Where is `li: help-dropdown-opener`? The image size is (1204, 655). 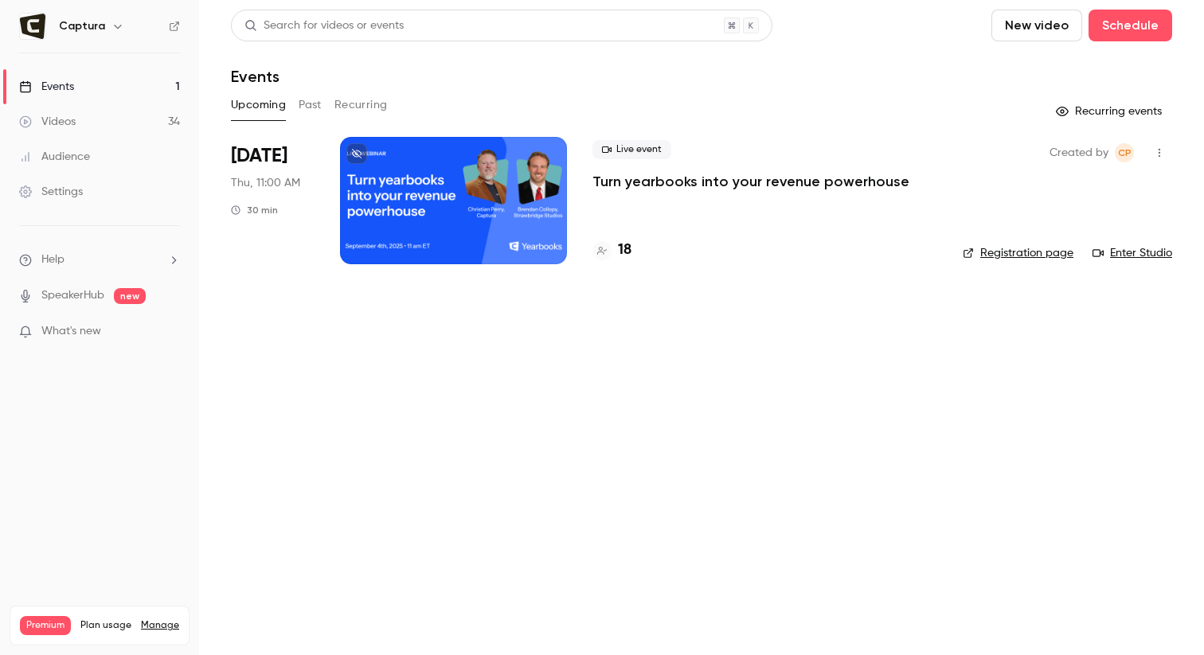 li: help-dropdown-opener is located at coordinates (100, 260).